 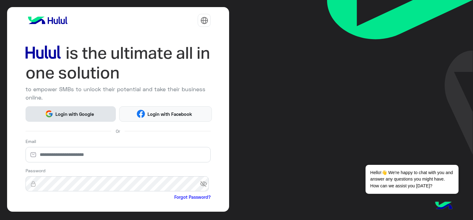 I want to click on img: Facebook, so click(x=141, y=114).